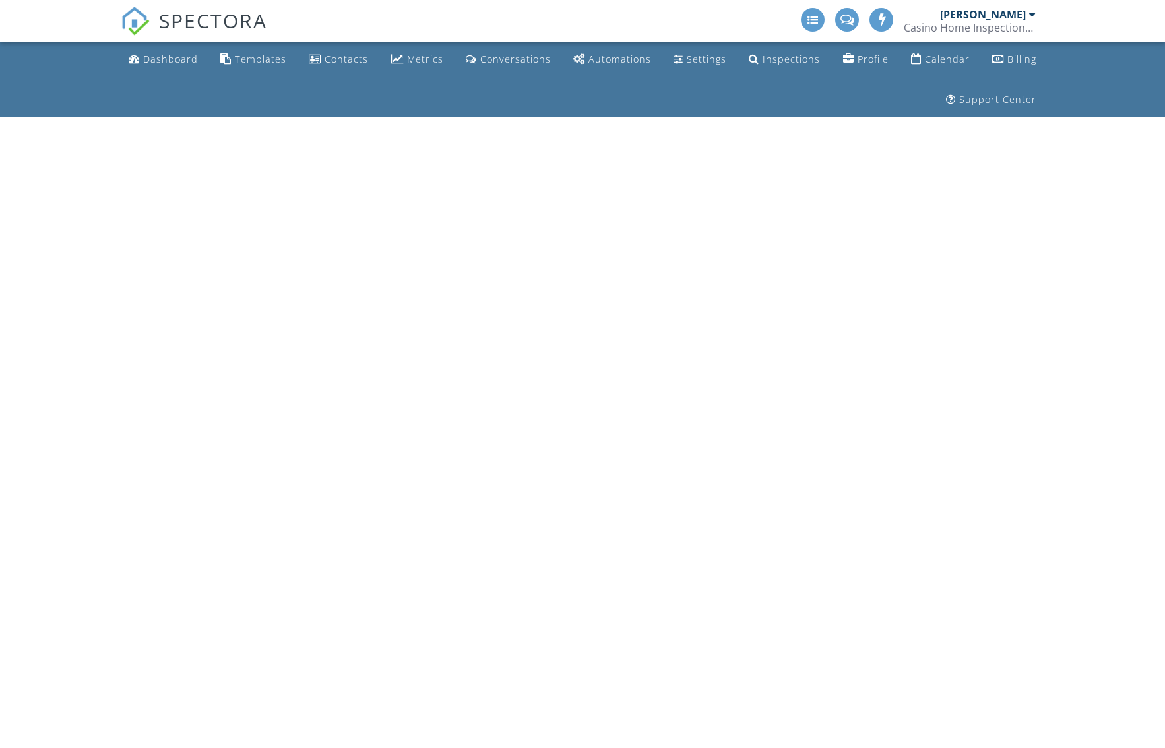  I want to click on div: Conversations, so click(515, 59).